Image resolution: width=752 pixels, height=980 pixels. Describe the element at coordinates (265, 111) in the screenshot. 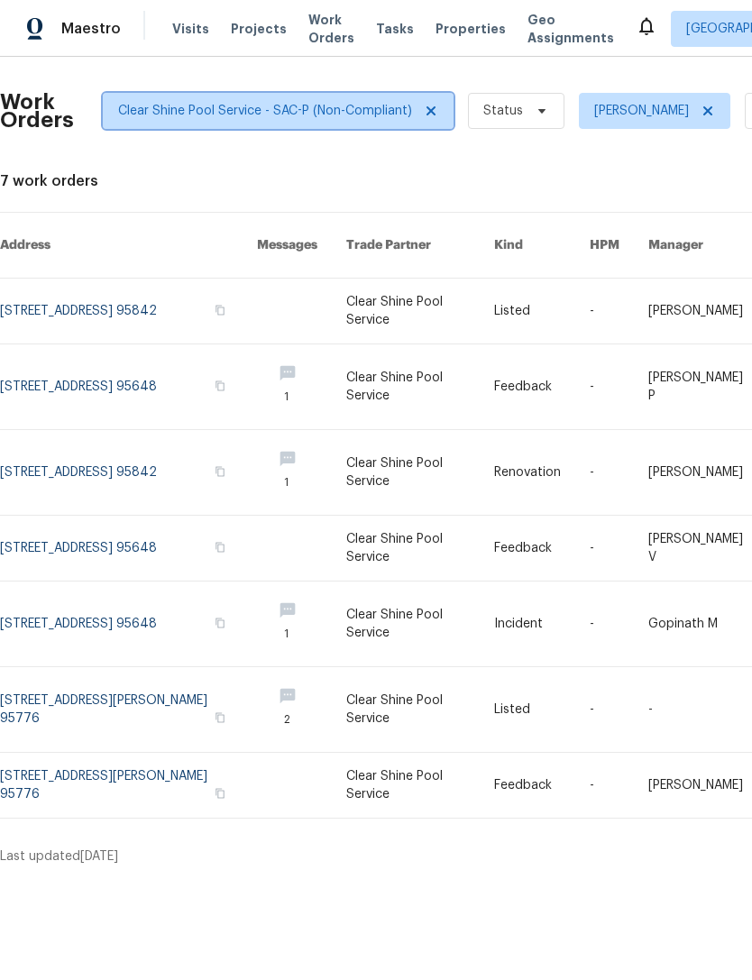

I see `span: Clear Shine Pool Service - SAC-P (Non-Compliant)` at that location.